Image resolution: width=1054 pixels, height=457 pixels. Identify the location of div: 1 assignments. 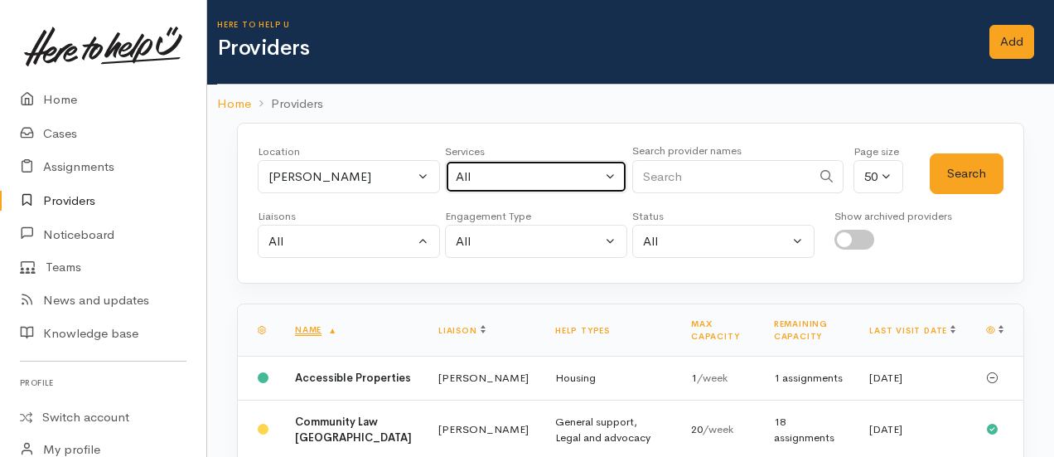
(808, 378).